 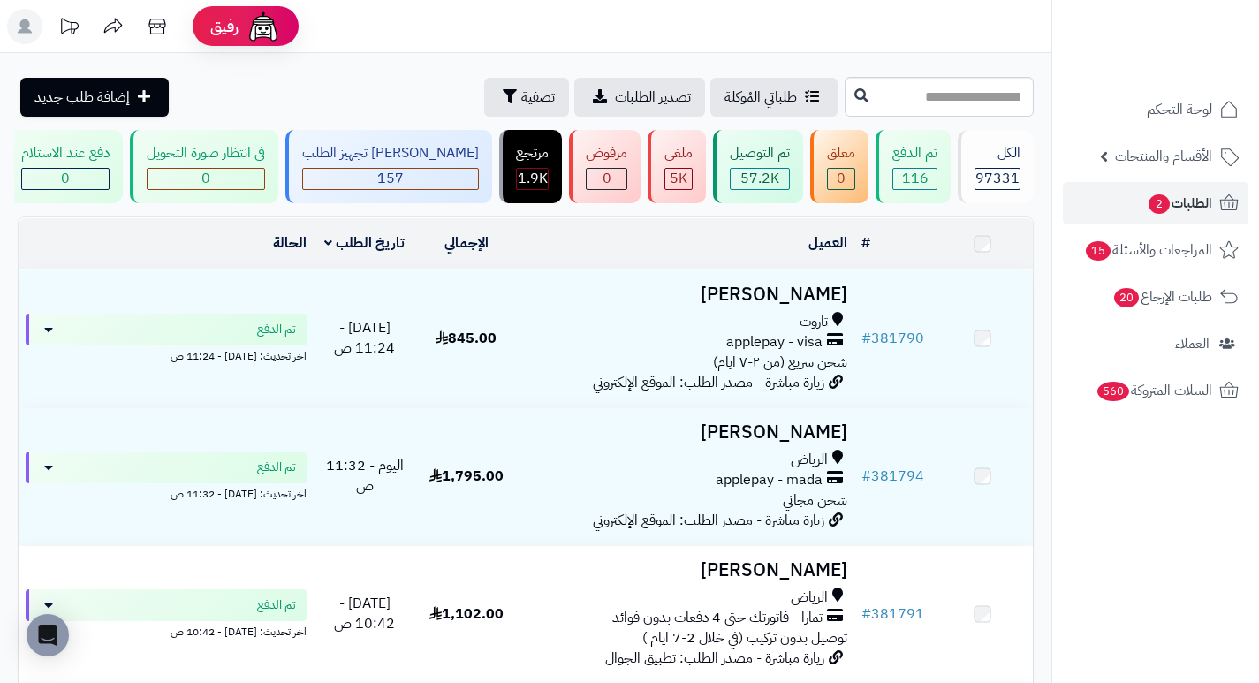 I want to click on span: 2, so click(x=1160, y=204).